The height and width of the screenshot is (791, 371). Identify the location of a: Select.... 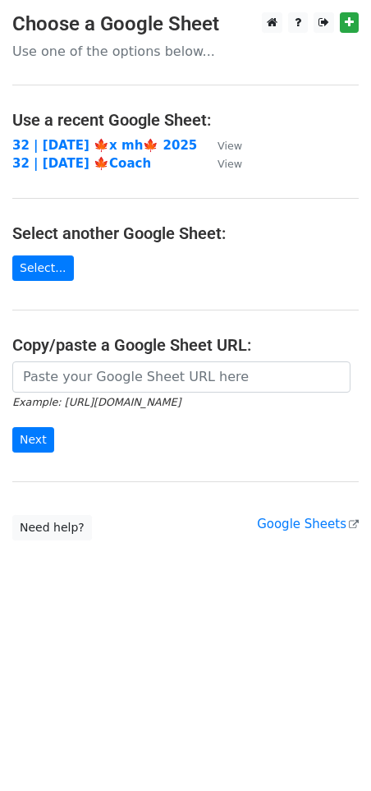
(43, 268).